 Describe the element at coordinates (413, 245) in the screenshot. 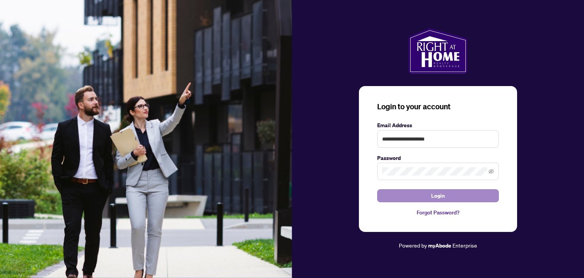

I see `span: Powered by` at that location.